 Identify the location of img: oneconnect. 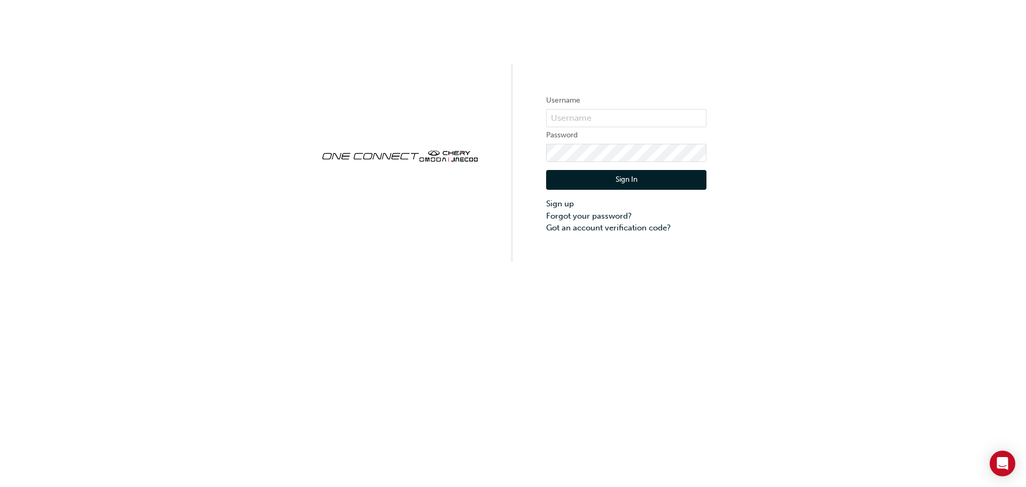
(400, 155).